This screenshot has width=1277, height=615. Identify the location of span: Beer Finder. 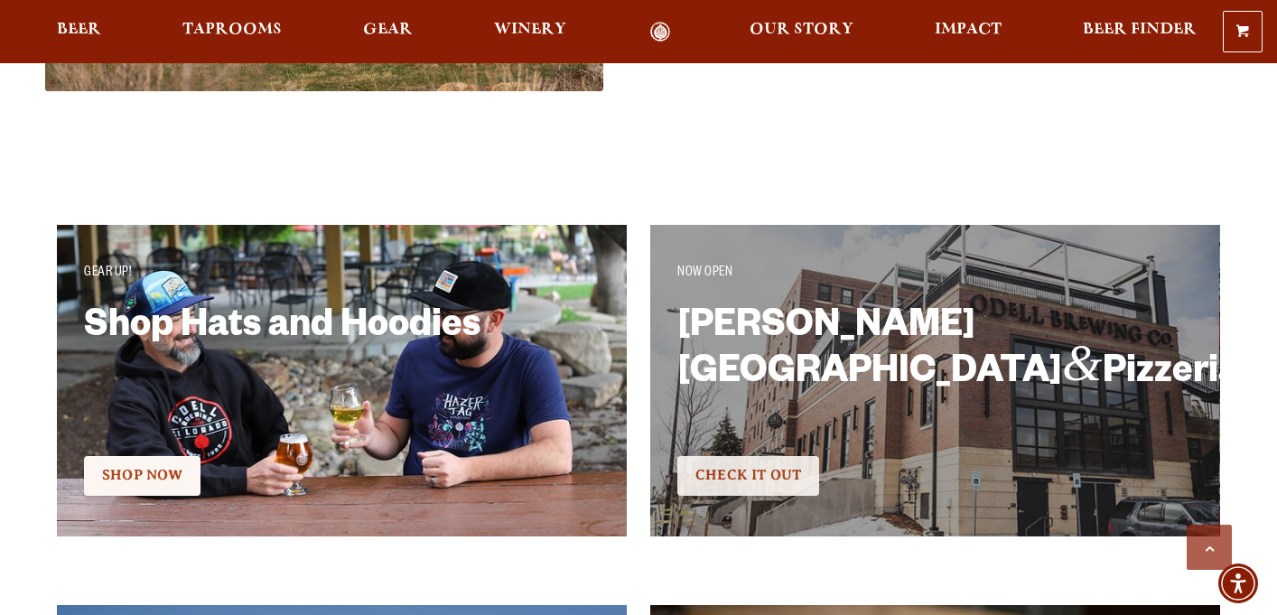
(1139, 30).